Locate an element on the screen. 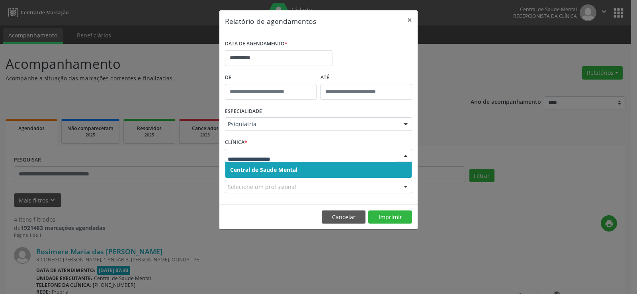 Image resolution: width=637 pixels, height=294 pixels. h5: Relatório de agendamentos is located at coordinates (271, 21).